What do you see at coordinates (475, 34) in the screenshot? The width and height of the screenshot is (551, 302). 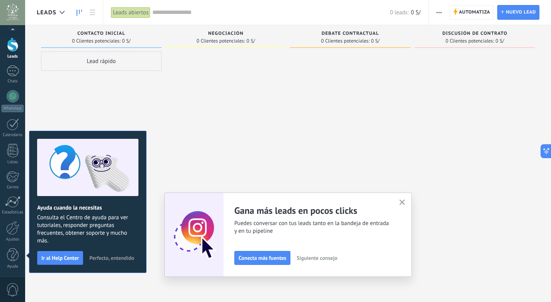 I see `span: Discusión de contrato` at bounding box center [475, 34].